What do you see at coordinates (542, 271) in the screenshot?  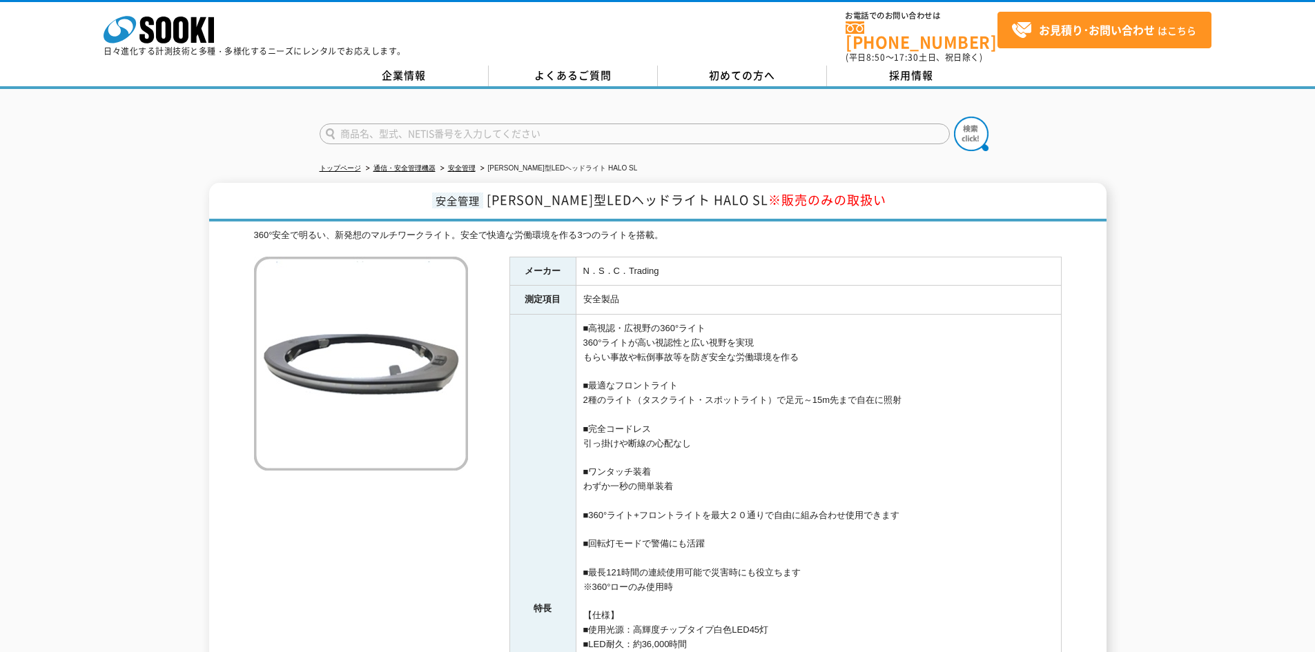 I see `th: メーカー` at bounding box center [542, 271].